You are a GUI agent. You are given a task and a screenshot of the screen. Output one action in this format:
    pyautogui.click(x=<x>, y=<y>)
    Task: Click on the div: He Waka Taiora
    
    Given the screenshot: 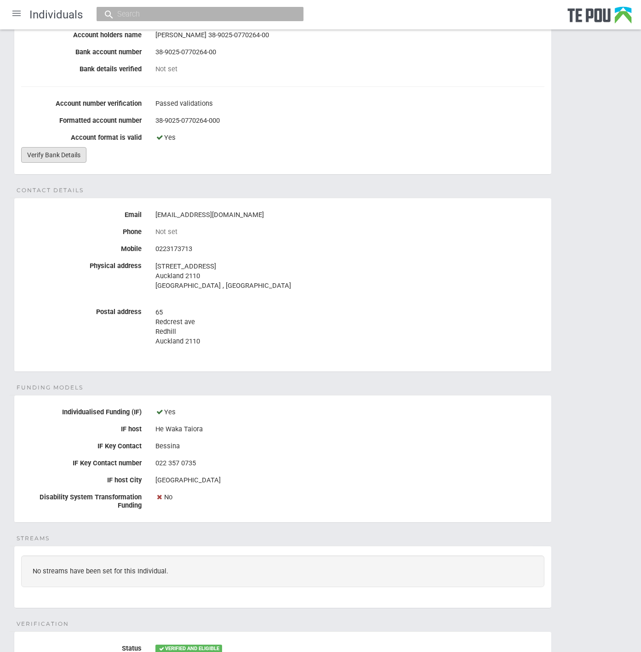 What is the action you would take?
    pyautogui.click(x=350, y=429)
    